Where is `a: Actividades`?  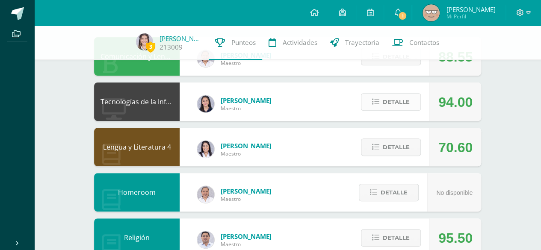
a: Actividades is located at coordinates (293, 43).